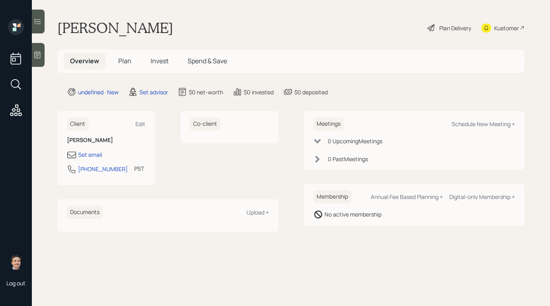 This screenshot has width=550, height=306. What do you see at coordinates (84, 61) in the screenshot?
I see `span: Overview` at bounding box center [84, 61].